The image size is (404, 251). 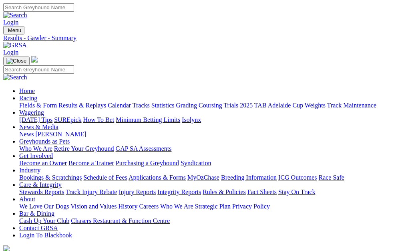 What do you see at coordinates (149, 206) in the screenshot?
I see `a: Careers` at bounding box center [149, 206].